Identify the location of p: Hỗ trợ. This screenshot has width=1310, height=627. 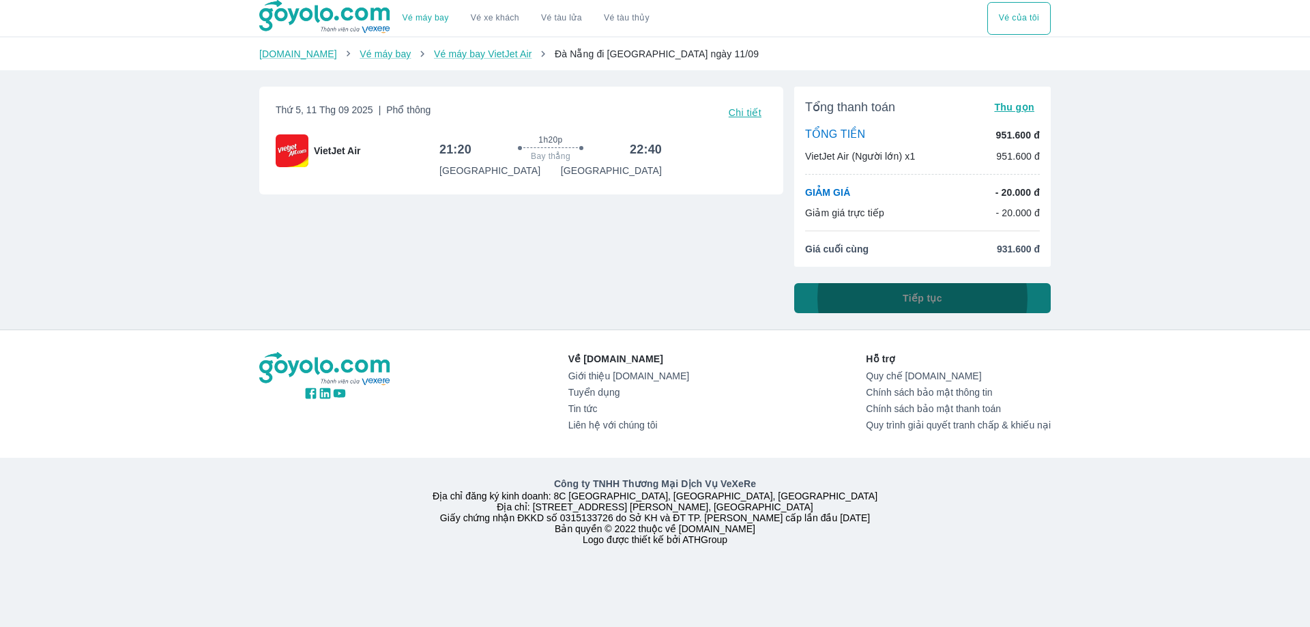
(958, 359).